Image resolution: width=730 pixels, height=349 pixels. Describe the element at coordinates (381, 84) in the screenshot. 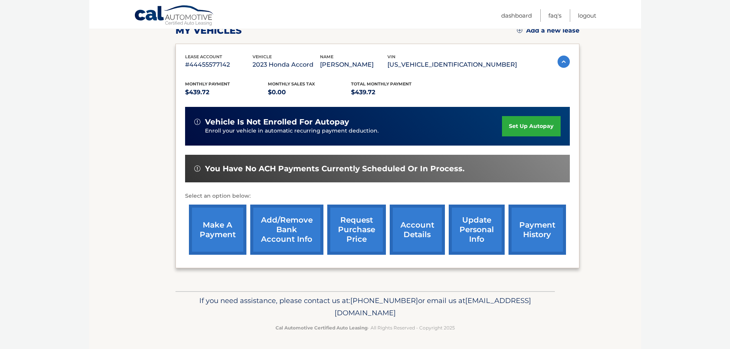

I see `span: Total Monthly Payment` at that location.